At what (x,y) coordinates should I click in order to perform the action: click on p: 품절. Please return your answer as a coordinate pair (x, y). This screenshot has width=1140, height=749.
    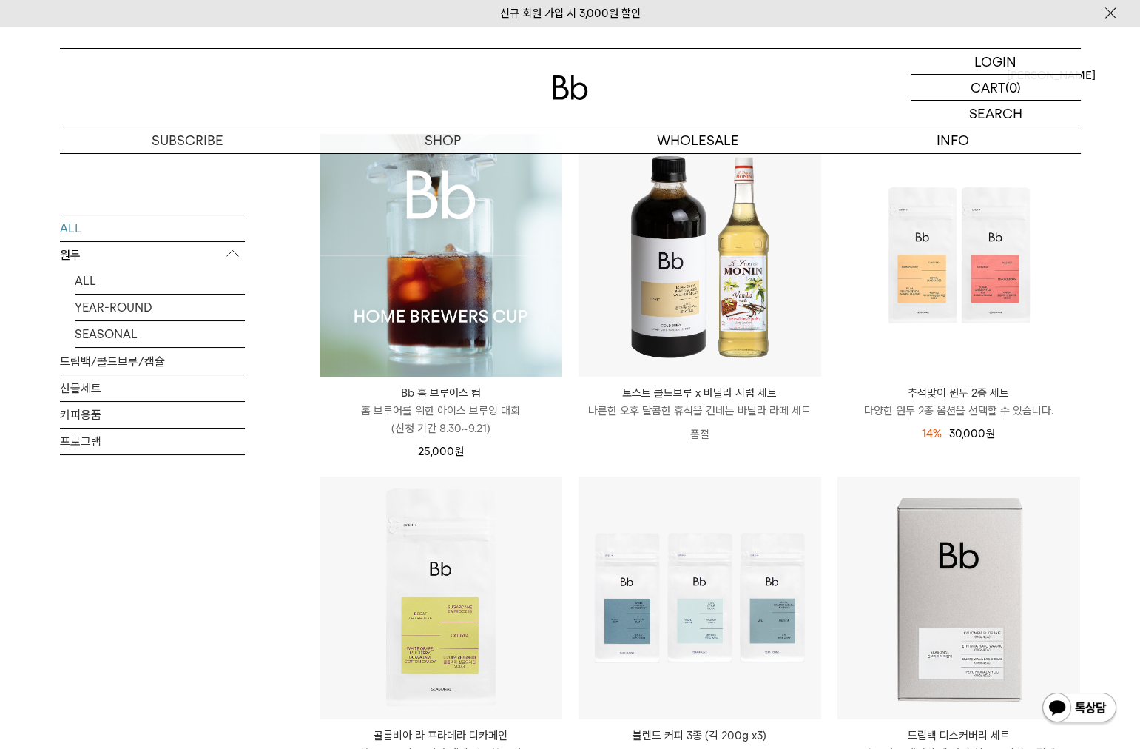
    Looking at the image, I should click on (700, 434).